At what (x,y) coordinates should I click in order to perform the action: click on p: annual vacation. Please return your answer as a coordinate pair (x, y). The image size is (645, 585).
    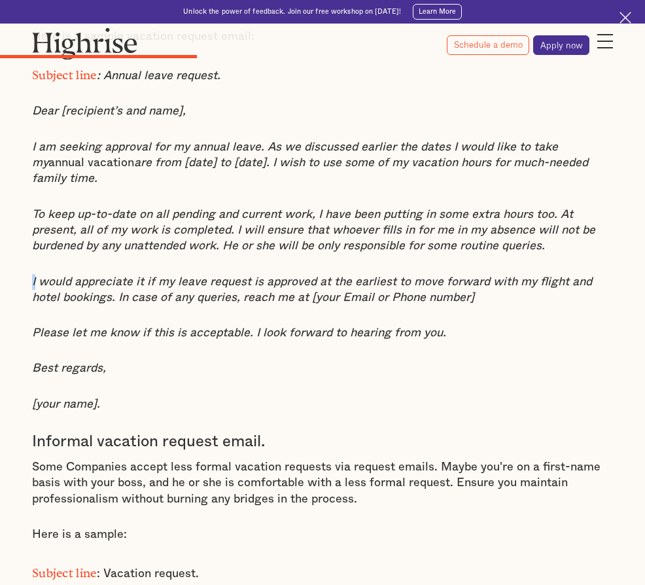
    Looking at the image, I should click on (323, 163).